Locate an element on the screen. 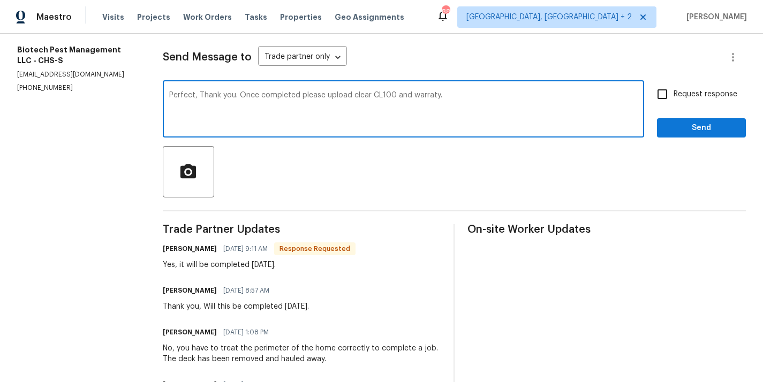 This screenshot has width=763, height=382. div: 88 is located at coordinates (445, 12).